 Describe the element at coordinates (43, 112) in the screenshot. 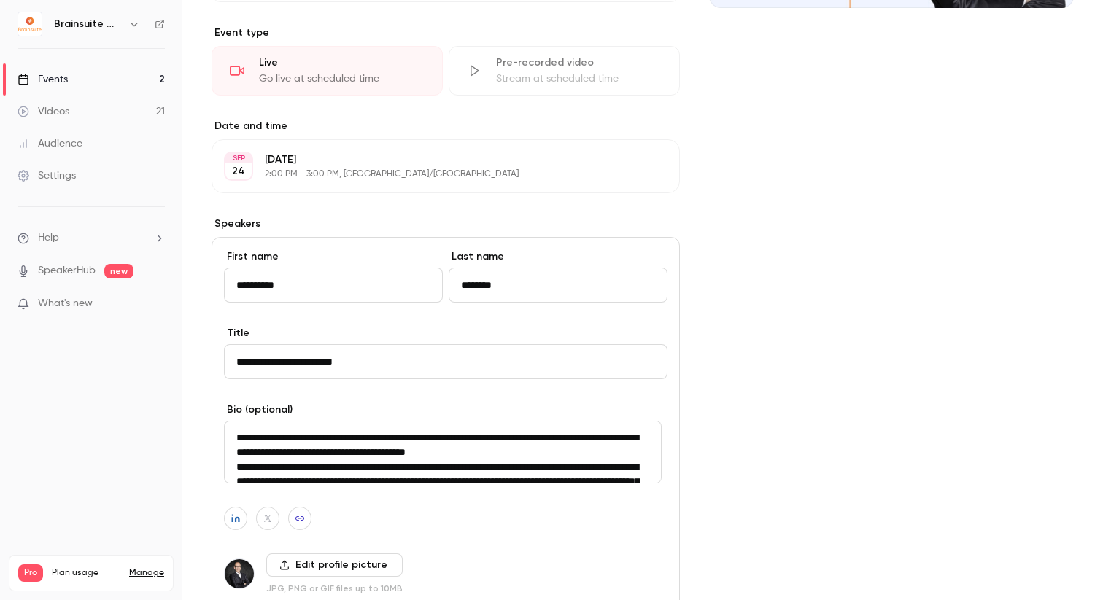

I see `div: Videos` at that location.